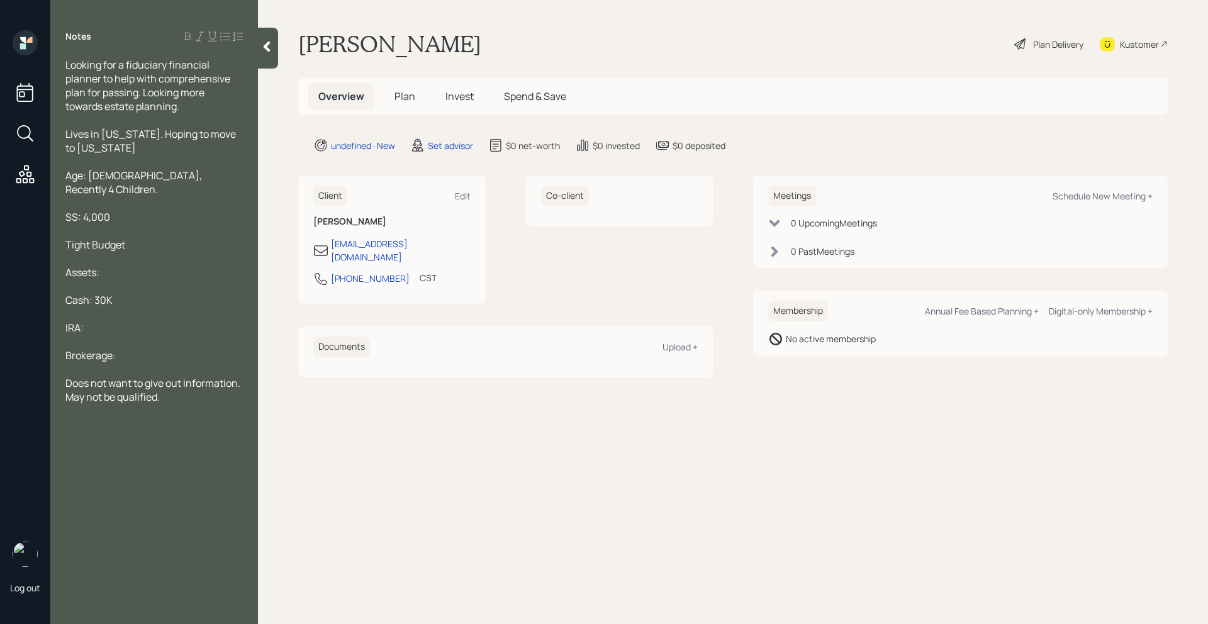 This screenshot has width=1208, height=624. Describe the element at coordinates (363, 145) in the screenshot. I see `div: undefined · New` at that location.